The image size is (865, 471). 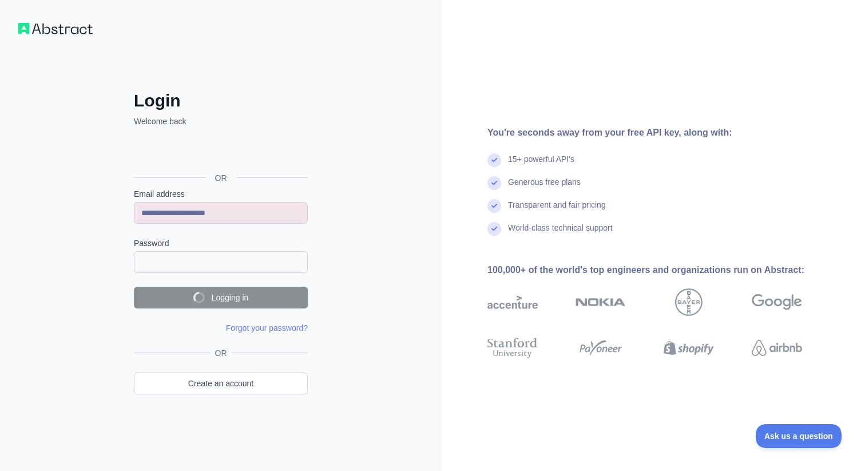 What do you see at coordinates (221, 101) in the screenshot?
I see `h2: Login` at bounding box center [221, 101].